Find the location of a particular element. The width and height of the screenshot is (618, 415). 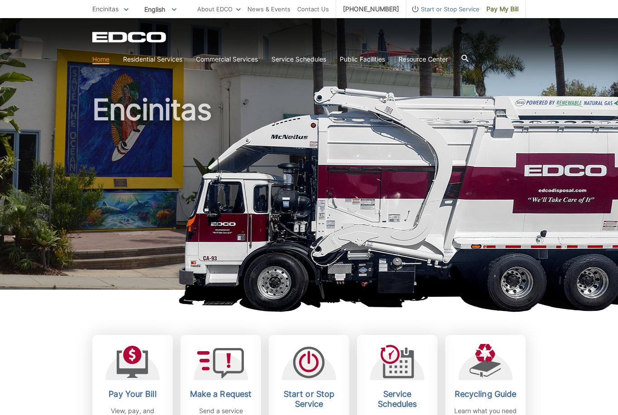

a: Residential Services is located at coordinates (153, 59).